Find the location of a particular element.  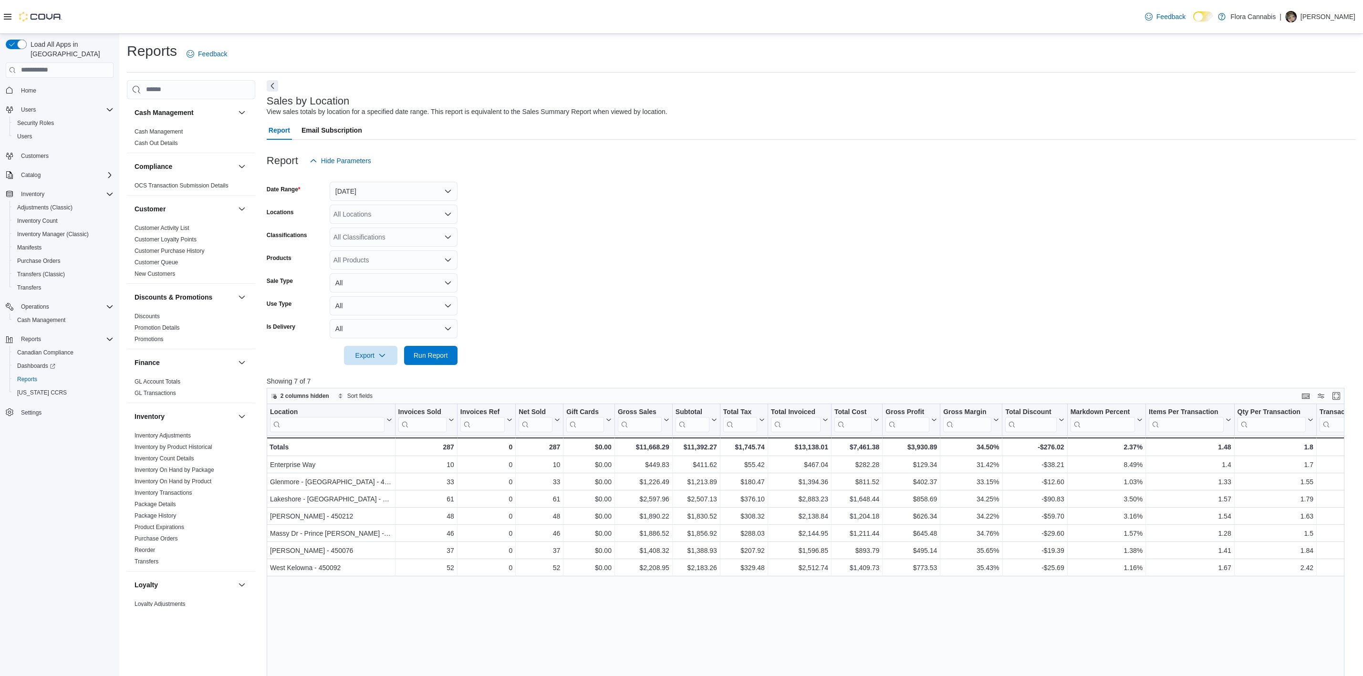

button: Transfers is located at coordinates (63, 288).